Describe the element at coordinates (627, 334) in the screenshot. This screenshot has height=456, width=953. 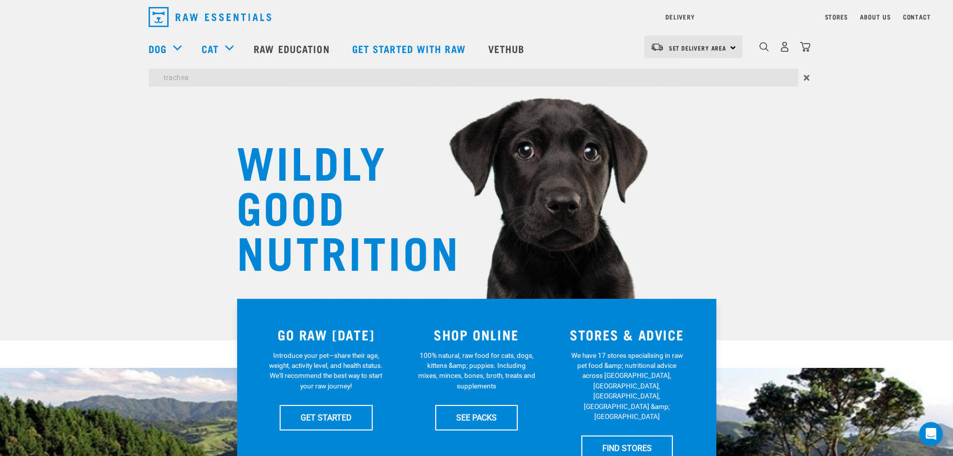
I see `h3: STORES & ADVICE` at that location.